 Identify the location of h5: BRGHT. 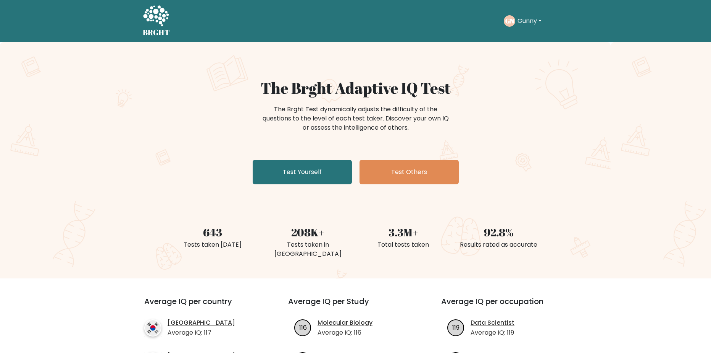
(157, 32).